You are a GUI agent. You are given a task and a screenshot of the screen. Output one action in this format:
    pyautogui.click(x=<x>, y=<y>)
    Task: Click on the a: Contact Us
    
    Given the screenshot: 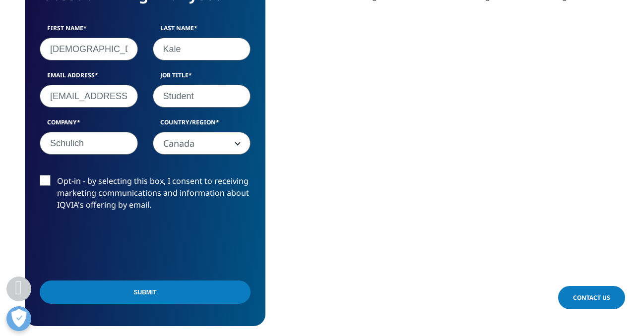 What is the action you would take?
    pyautogui.click(x=591, y=298)
    